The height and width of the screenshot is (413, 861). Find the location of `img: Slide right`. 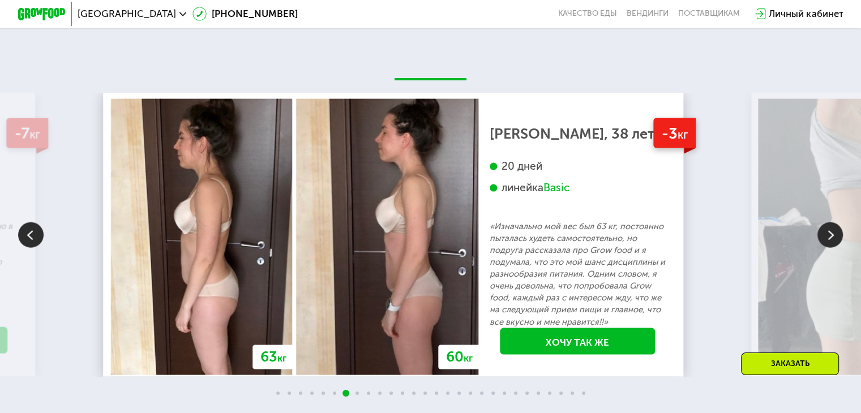

img: Slide right is located at coordinates (830, 235).